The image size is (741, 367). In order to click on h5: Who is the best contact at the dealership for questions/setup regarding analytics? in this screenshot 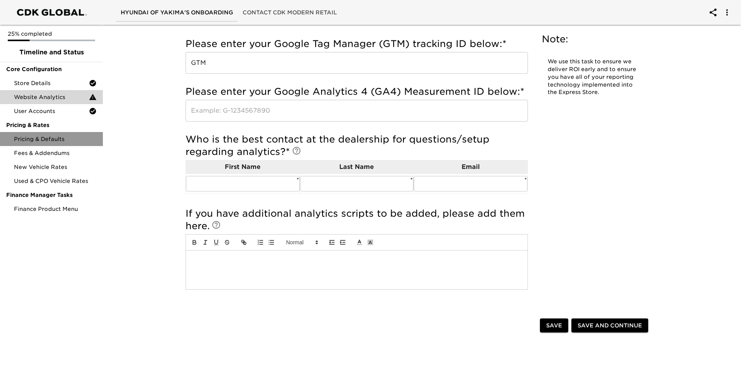, I will do `click(357, 145)`.